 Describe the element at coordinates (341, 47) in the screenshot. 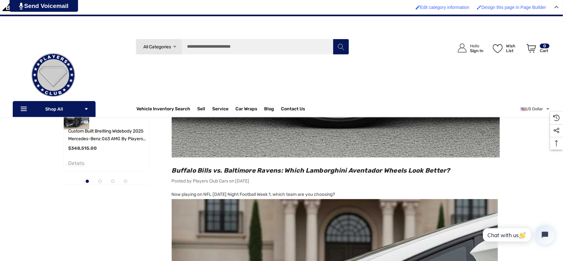

I see `button: Search` at that location.